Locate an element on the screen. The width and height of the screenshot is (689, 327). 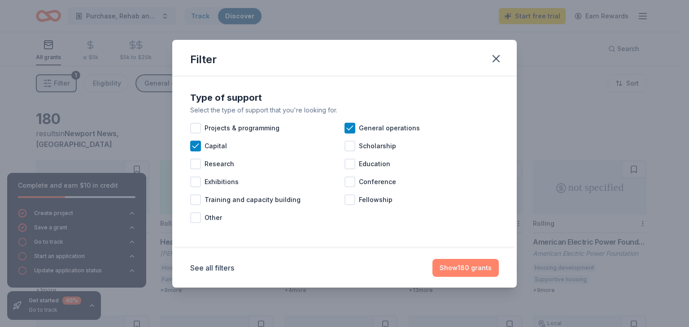
div: Select the type of support that you're looking for. is located at coordinates (344, 110).